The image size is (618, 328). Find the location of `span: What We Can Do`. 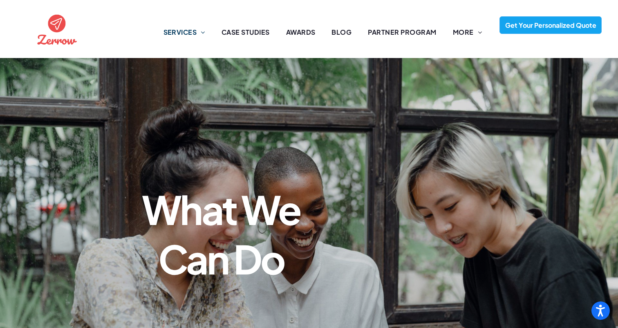

span: What We Can Do is located at coordinates (221, 234).